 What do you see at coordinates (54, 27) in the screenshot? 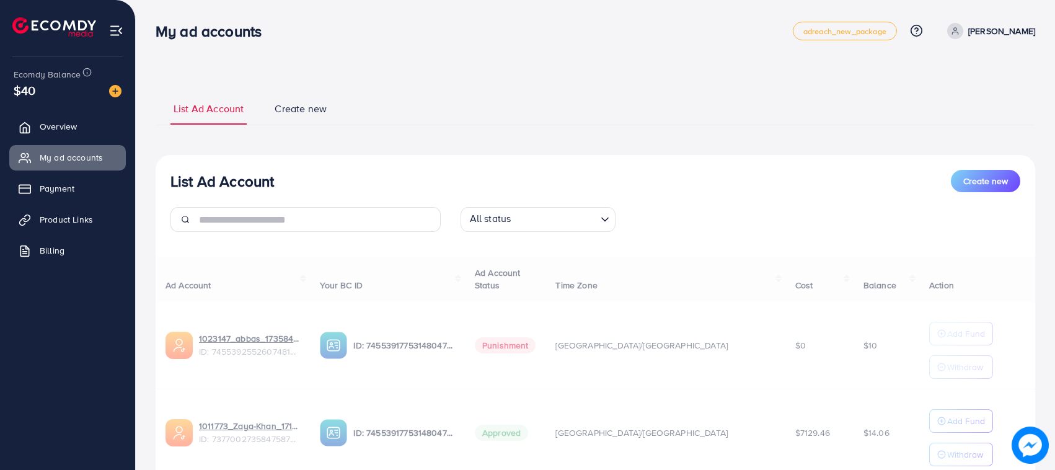
I see `img: logo` at bounding box center [54, 27].